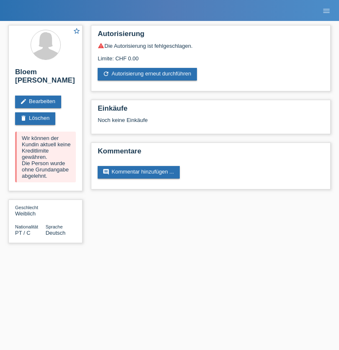 The image size is (339, 350). I want to click on a: refreshAutorisierung erneut durchführen, so click(147, 74).